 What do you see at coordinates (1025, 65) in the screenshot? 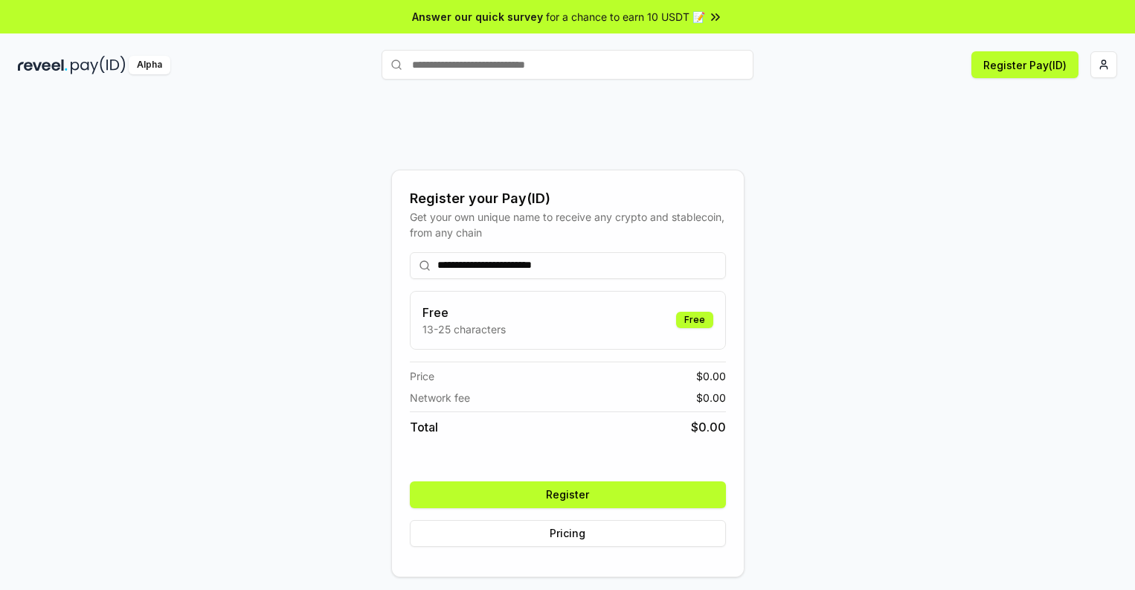
I see `button: Register Pay(ID)` at bounding box center [1025, 65].